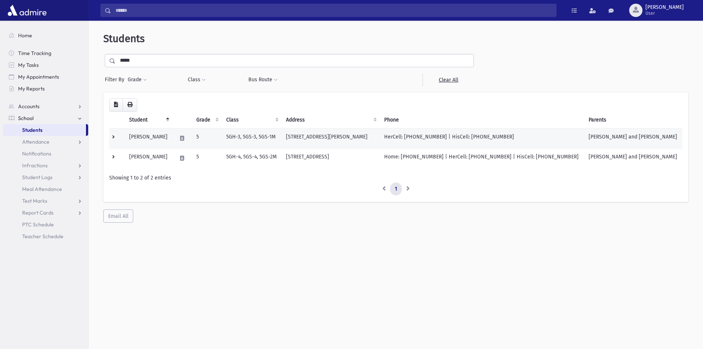 The image size is (703, 349). Describe the element at coordinates (633, 120) in the screenshot. I see `th: Parents` at that location.